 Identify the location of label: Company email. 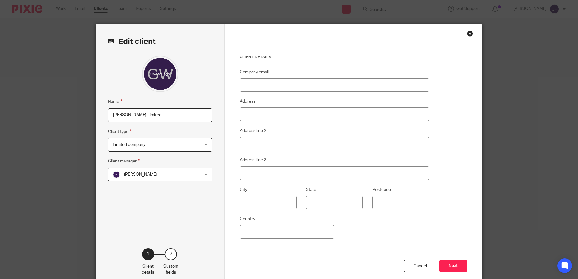
(254, 72).